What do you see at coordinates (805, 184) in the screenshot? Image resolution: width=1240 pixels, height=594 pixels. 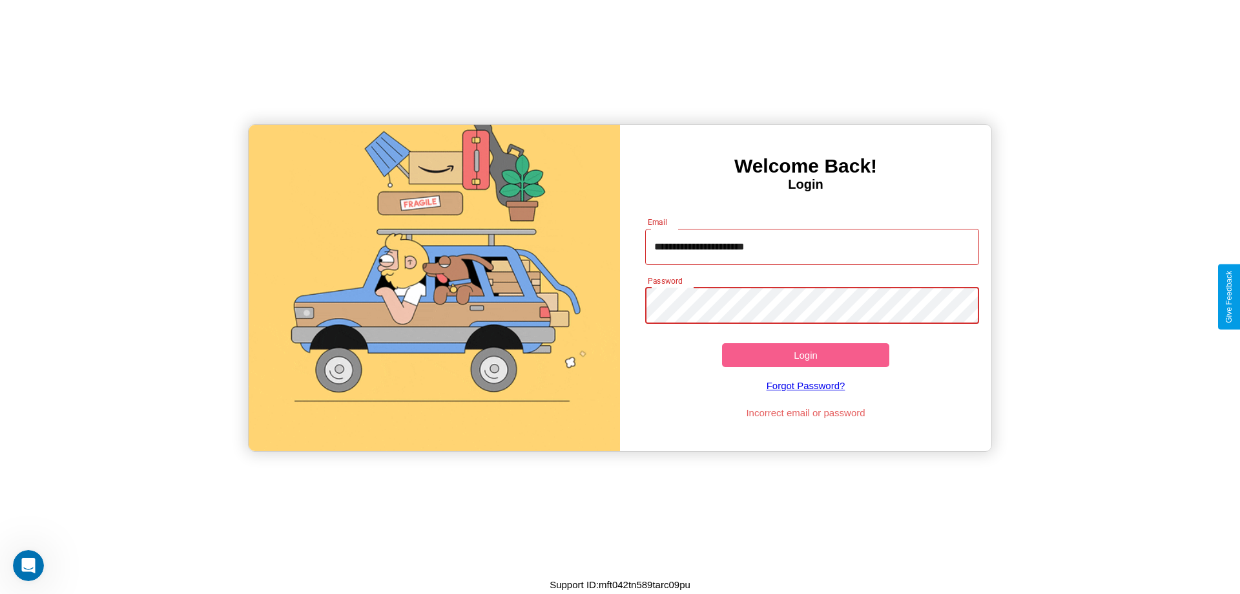 I see `h4: Login` at bounding box center [805, 184].